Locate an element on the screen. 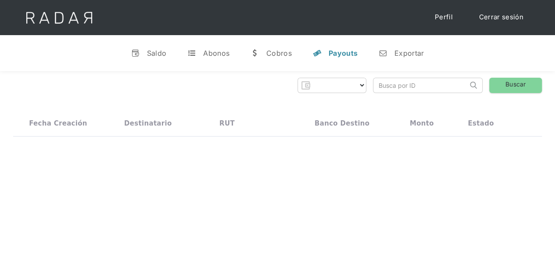 This screenshot has height=277, width=555. div: Payouts is located at coordinates (343, 53).